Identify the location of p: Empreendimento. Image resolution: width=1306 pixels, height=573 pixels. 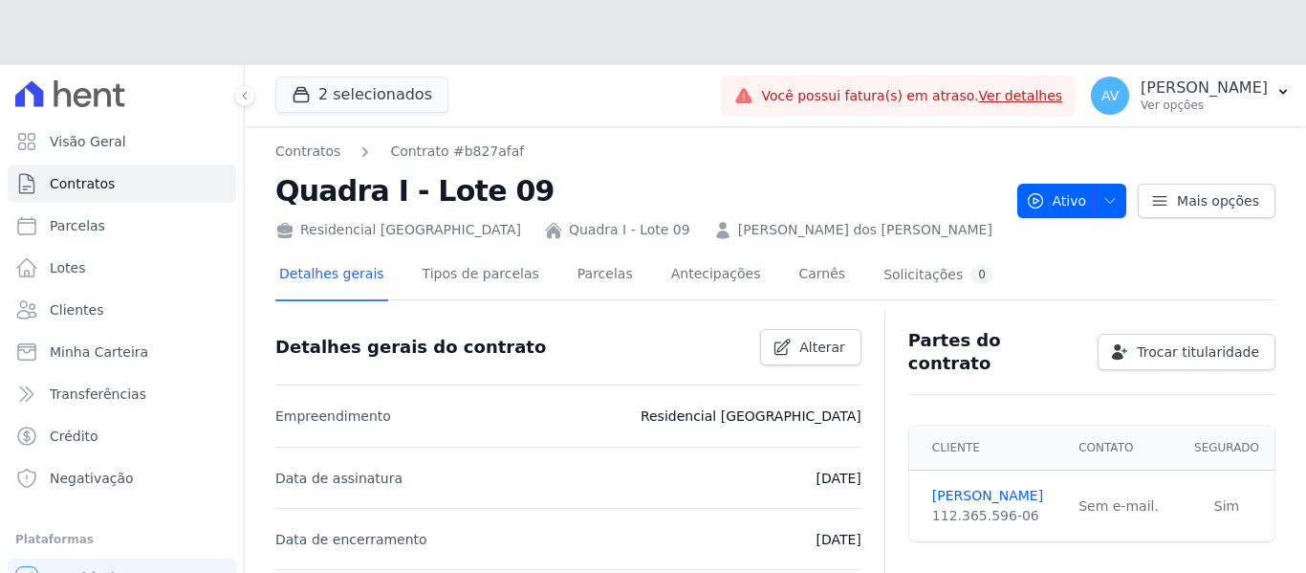
(333, 416).